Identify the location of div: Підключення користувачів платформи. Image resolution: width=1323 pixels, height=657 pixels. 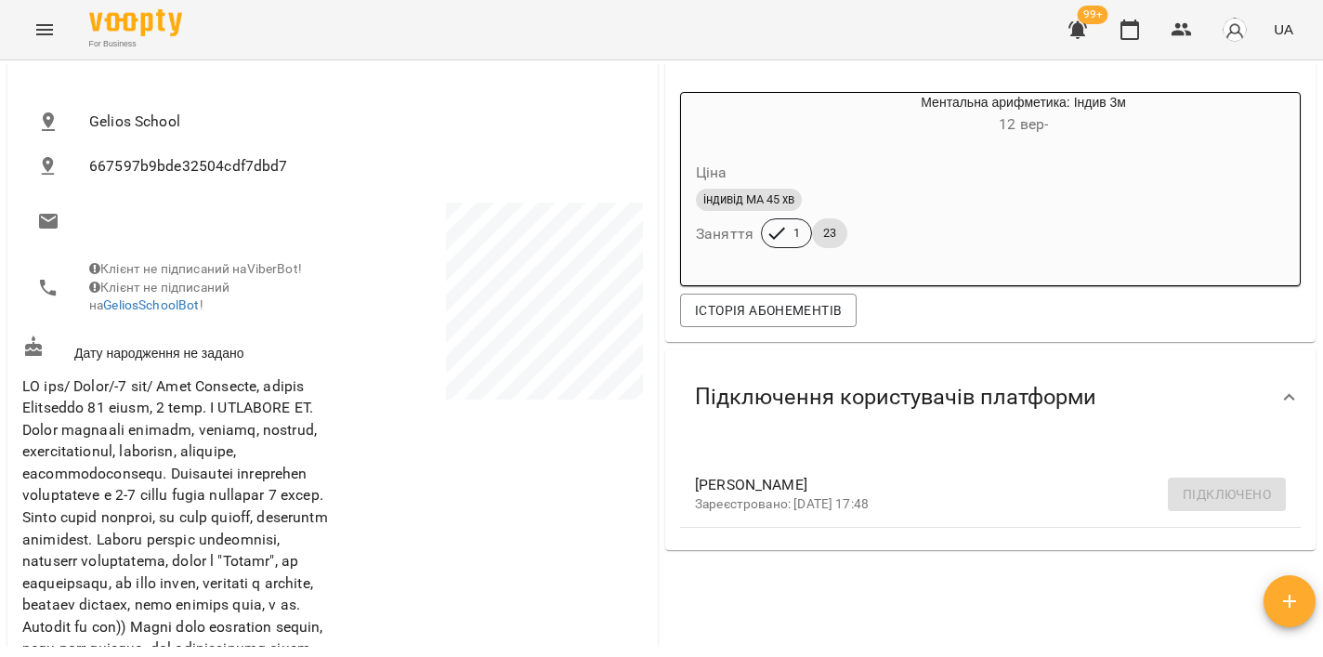
(991, 397).